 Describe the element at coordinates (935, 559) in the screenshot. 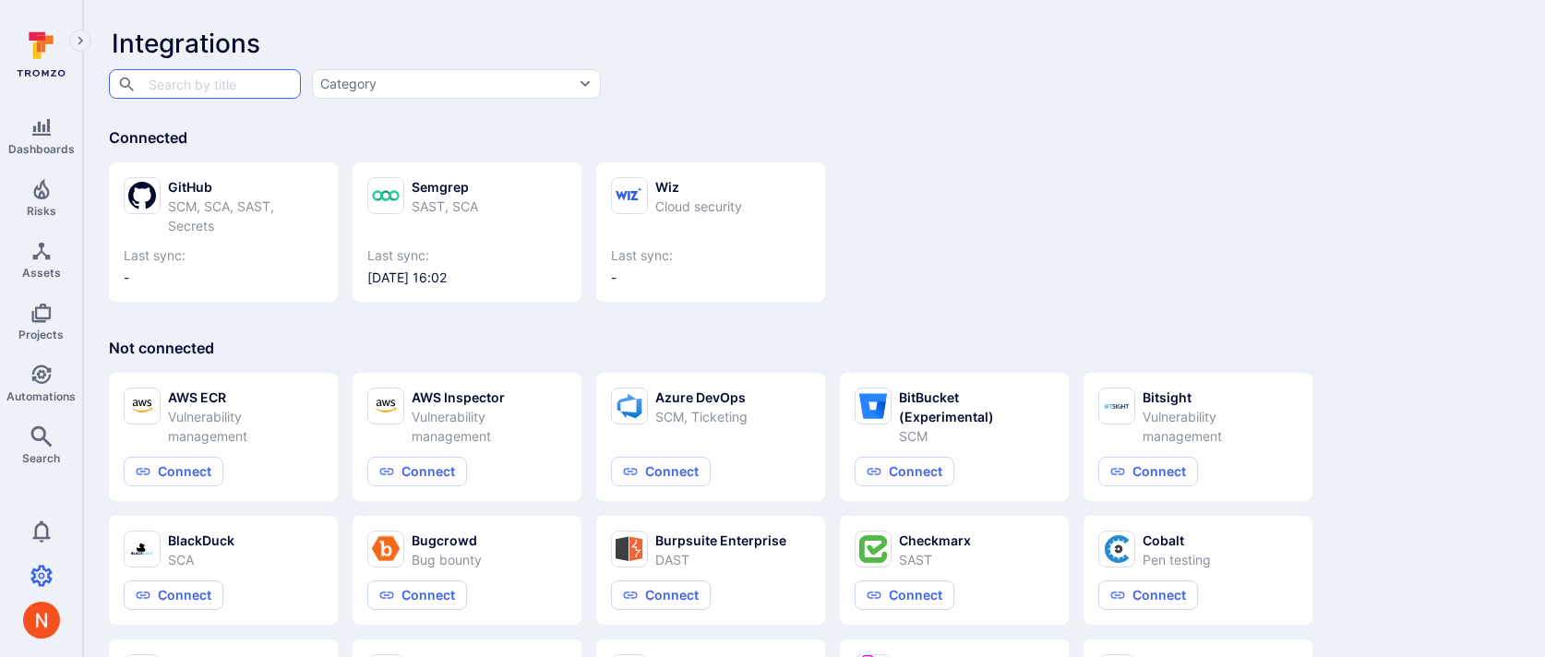

I see `div: SAST` at that location.